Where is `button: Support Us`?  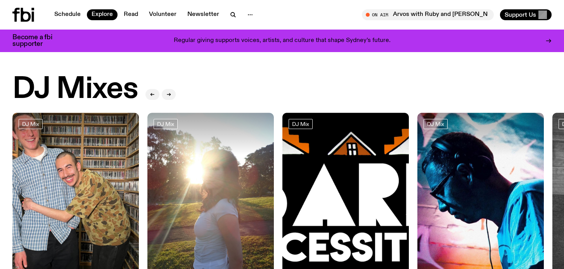 button: Support Us is located at coordinates (526, 15).